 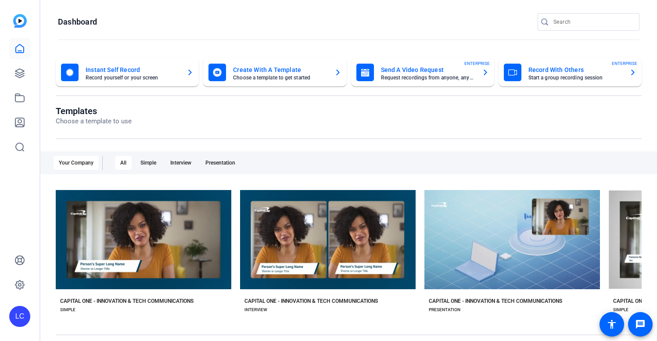 I want to click on mat-card-subtitle: Start a group recording session, so click(x=575, y=78).